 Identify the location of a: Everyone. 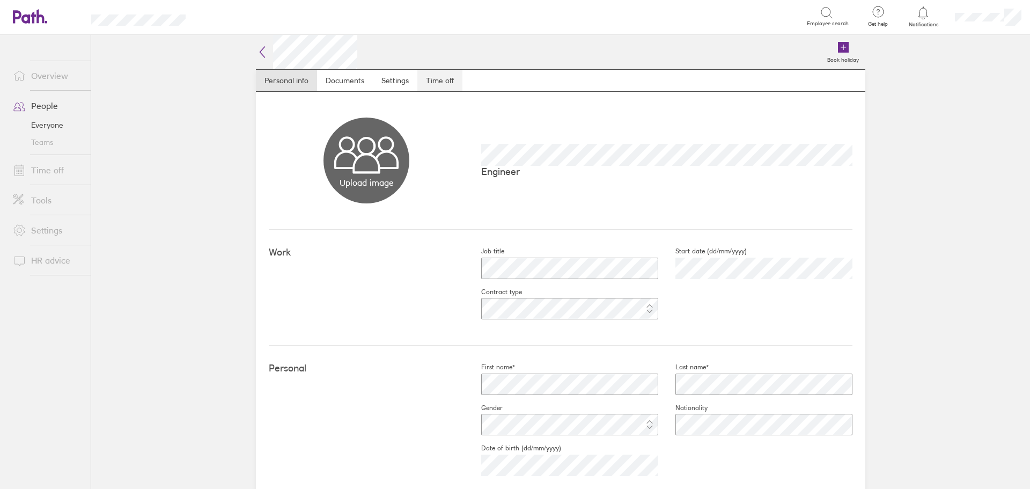
(47, 125).